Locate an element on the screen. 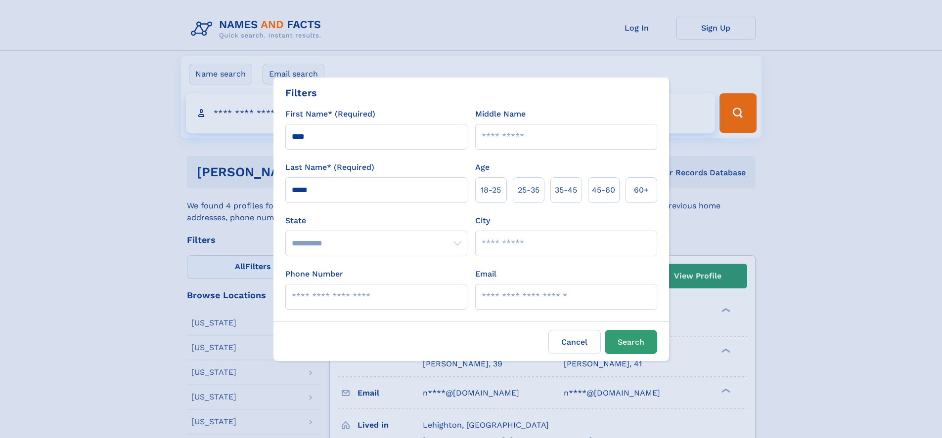  label: Middle Name is located at coordinates (500, 114).